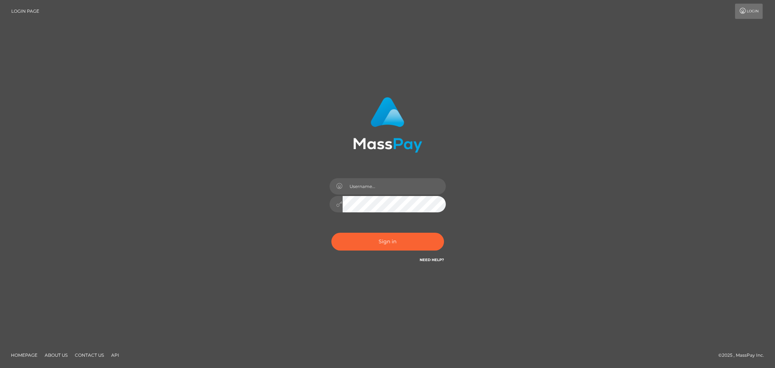  I want to click on input: Username..., so click(394, 186).